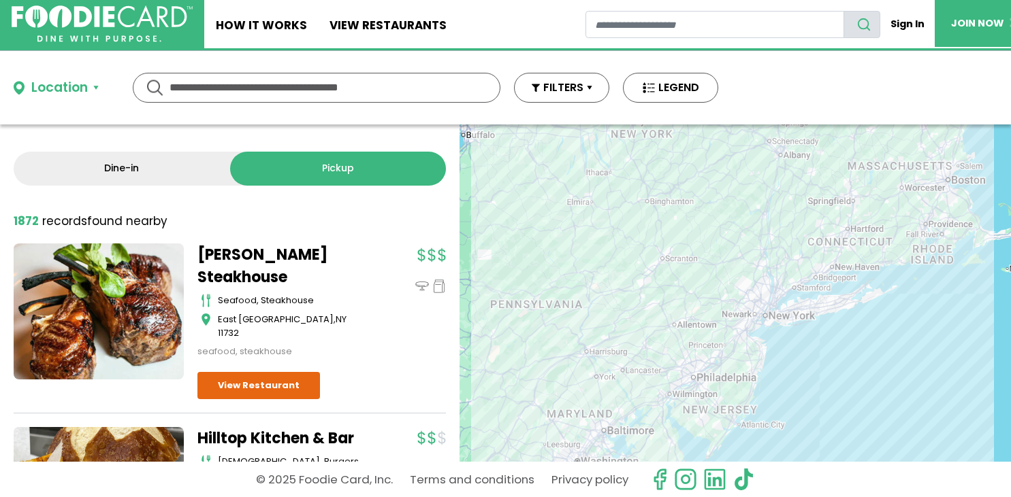 The image size is (1011, 497). What do you see at coordinates (65, 221) in the screenshot?
I see `span: records` at bounding box center [65, 221].